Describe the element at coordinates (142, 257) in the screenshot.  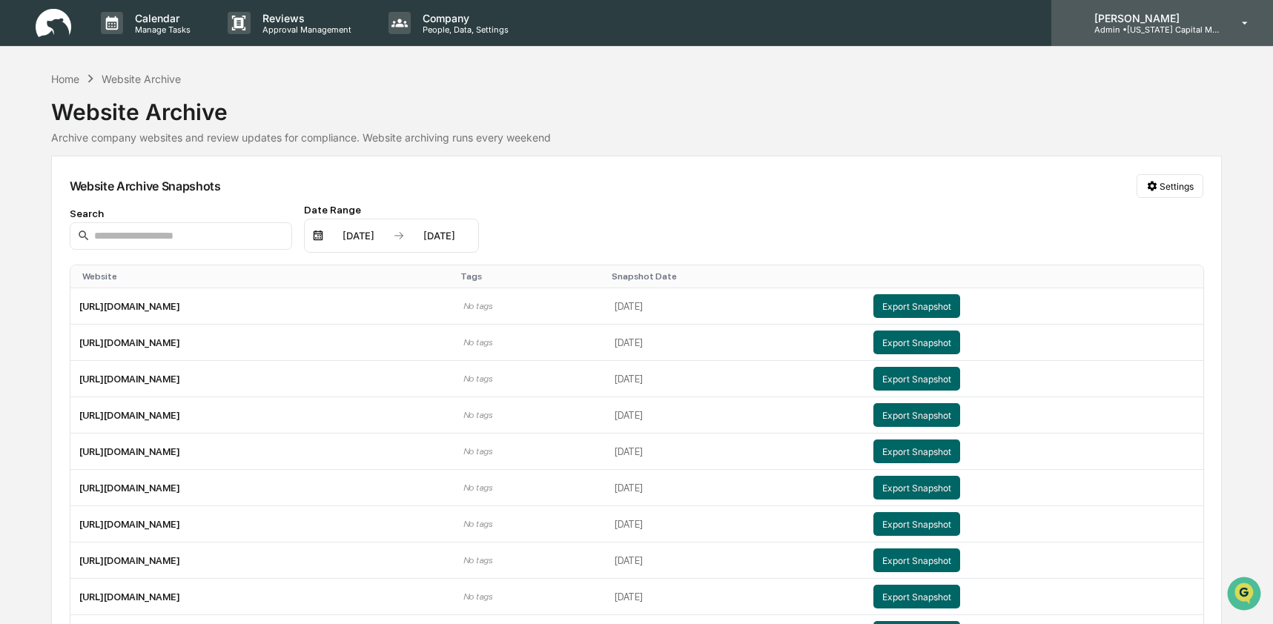
I see `a: Powered byPylon` at that location.